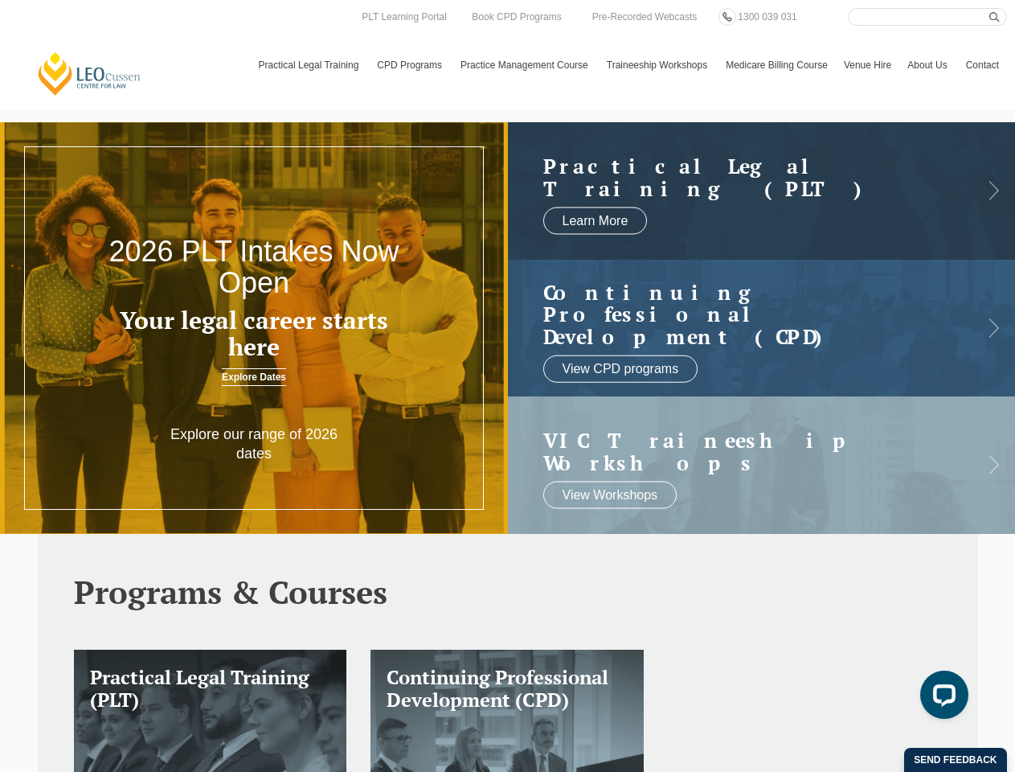 The height and width of the screenshot is (772, 1015). I want to click on button: Open LiveChat chat widget, so click(37, 31).